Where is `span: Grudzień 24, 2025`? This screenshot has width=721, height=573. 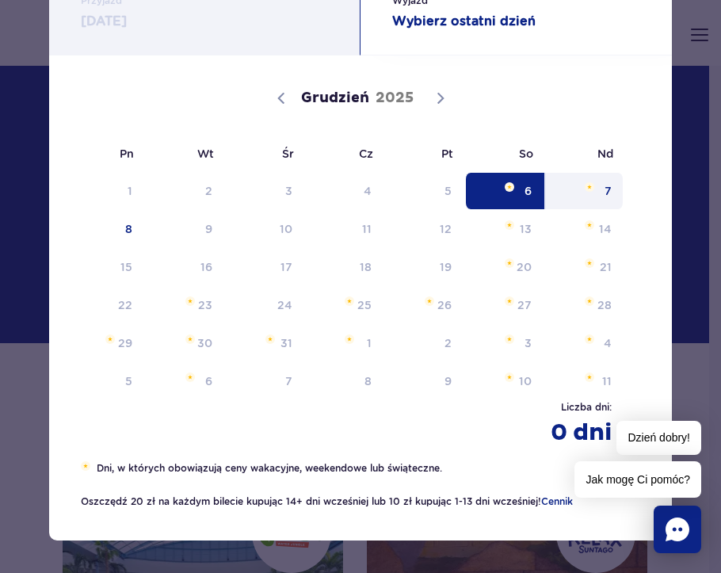
span: Grudzień 24, 2025 is located at coordinates (265, 305).